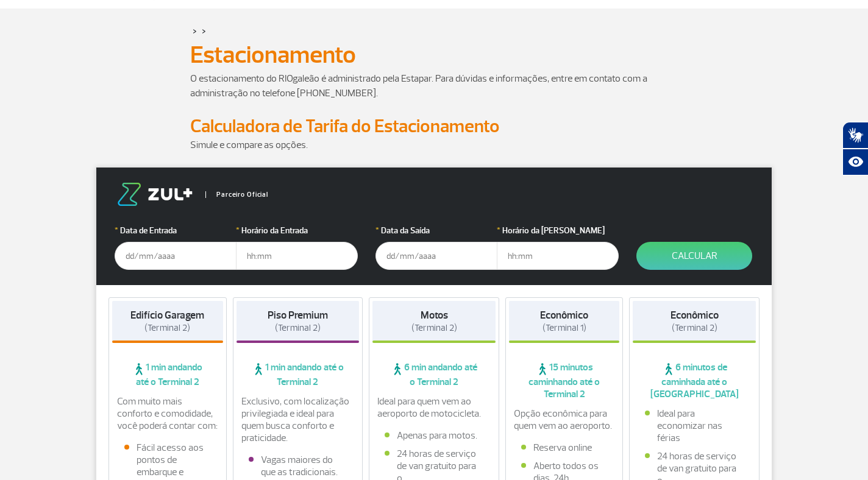 The width and height of the screenshot is (868, 480). Describe the element at coordinates (434, 375) in the screenshot. I see `span: 6 min andando até o Terminal 2` at that location.